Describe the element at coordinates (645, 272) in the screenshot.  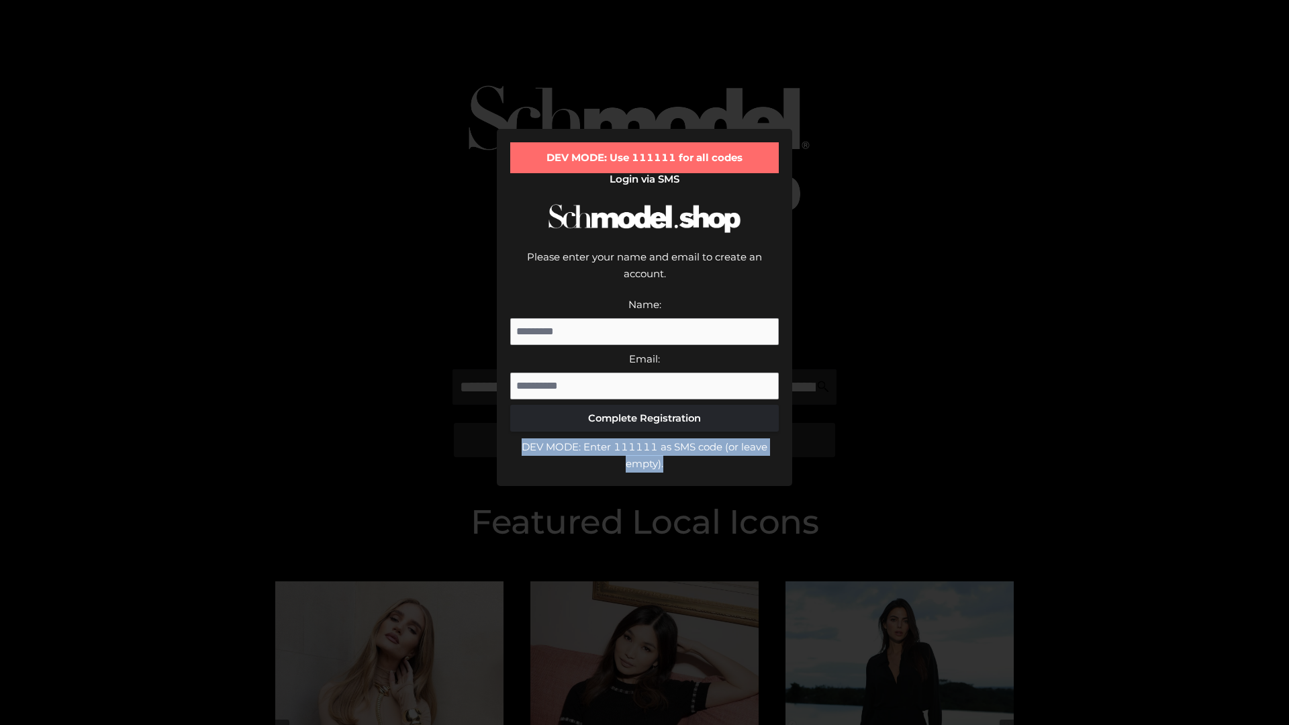
I see `div: Please enter your name and email to create an account.` at that location.